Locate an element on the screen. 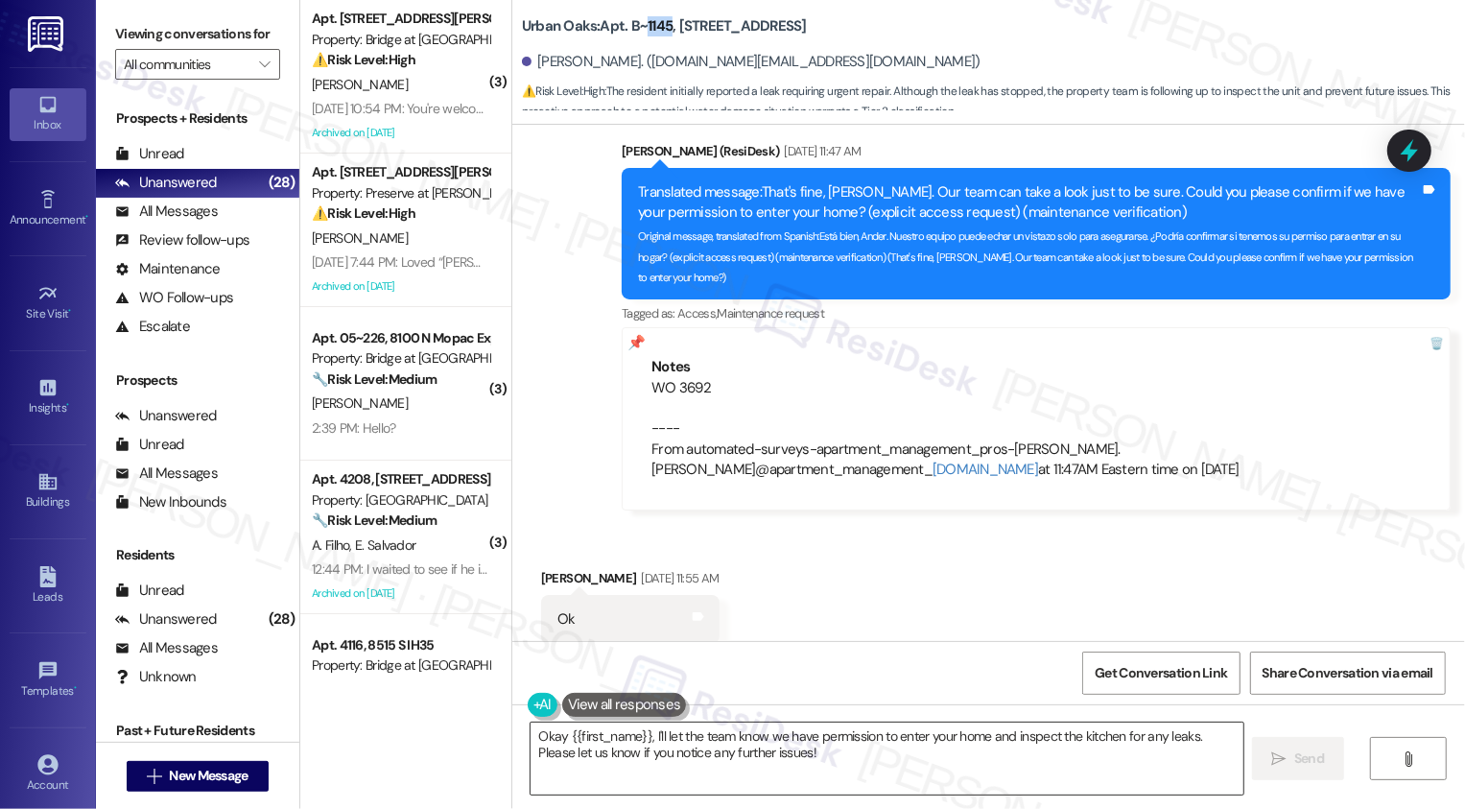  span: : The resident initially reported a leak requiring urgent repair. Although the leak has stopped, ... is located at coordinates (993, 102).